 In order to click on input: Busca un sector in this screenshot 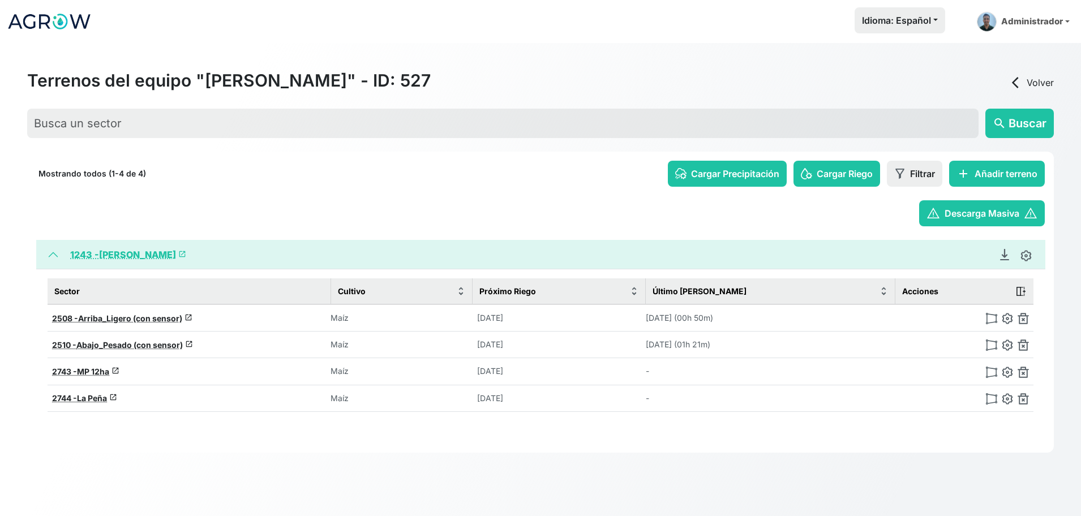, I will do `click(502, 123)`.